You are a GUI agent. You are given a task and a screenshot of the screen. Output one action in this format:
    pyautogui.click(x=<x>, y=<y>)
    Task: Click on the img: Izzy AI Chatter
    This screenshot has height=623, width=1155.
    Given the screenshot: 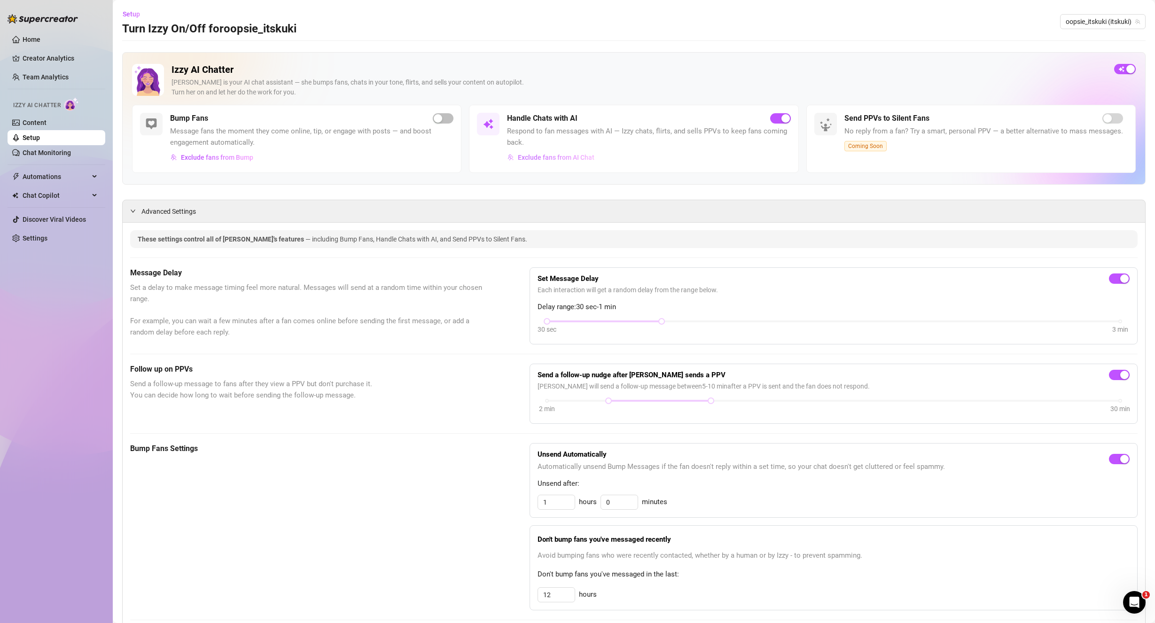 What is the action you would take?
    pyautogui.click(x=148, y=80)
    